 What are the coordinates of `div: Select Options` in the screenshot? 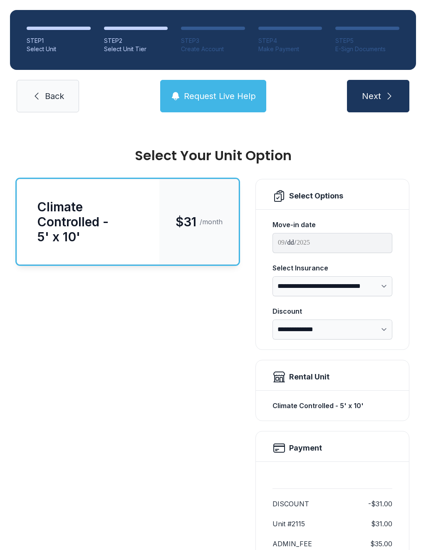 It's located at (316, 196).